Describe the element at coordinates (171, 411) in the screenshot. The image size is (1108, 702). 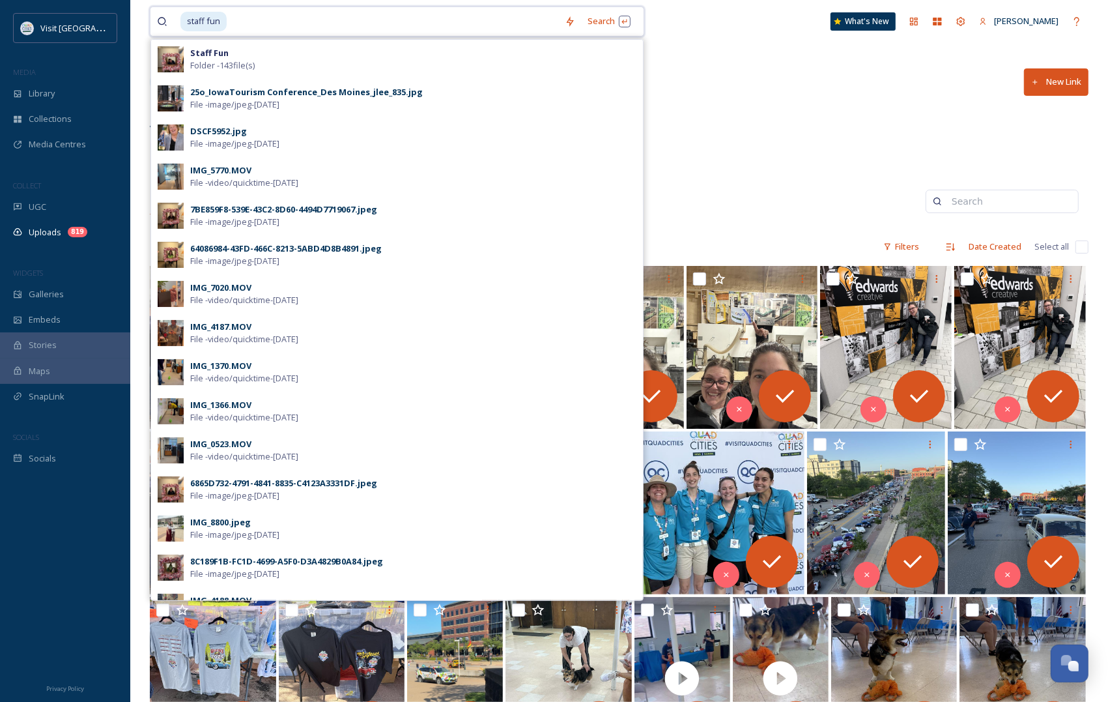
I see `img: ab0a399c-a80d-4ea2-a2c3-a667370be9d6.jpg` at that location.